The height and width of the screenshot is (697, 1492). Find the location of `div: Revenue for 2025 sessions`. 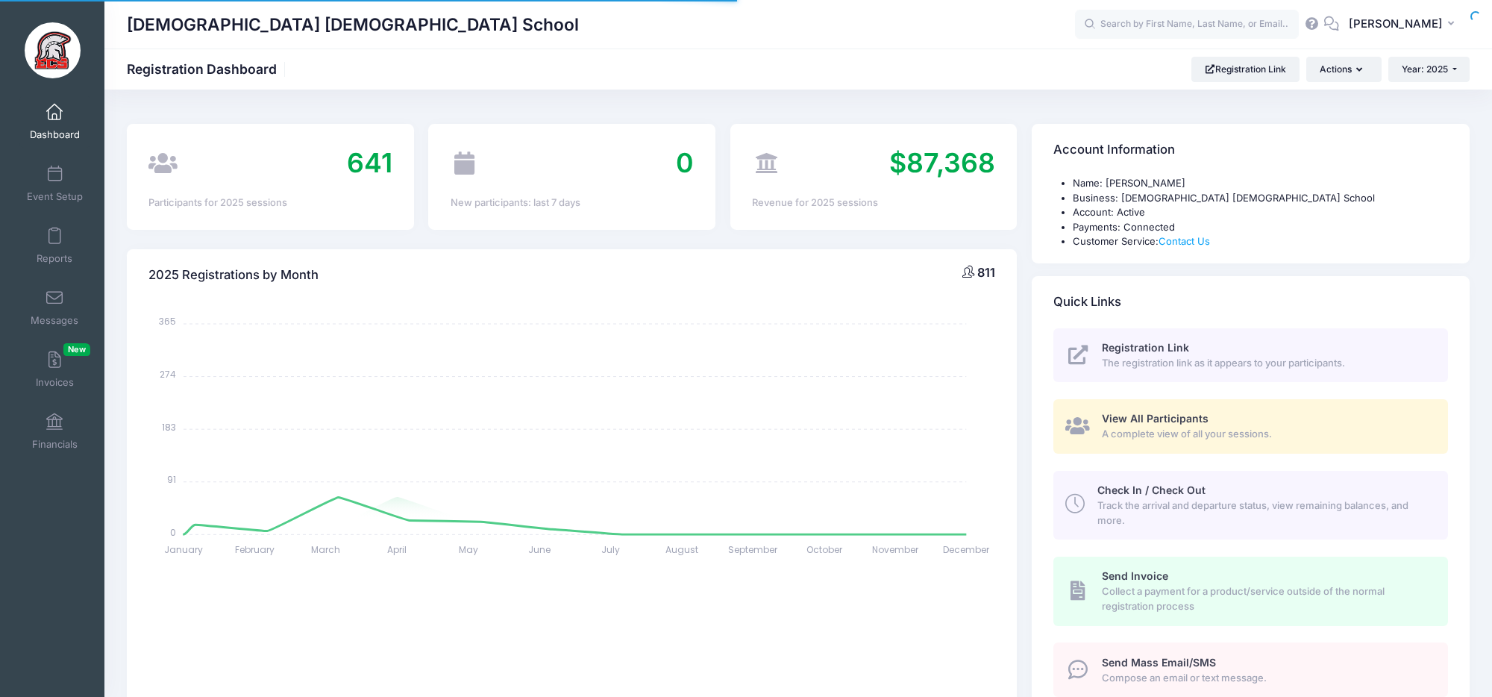

div: Revenue for 2025 sessions is located at coordinates (874, 203).